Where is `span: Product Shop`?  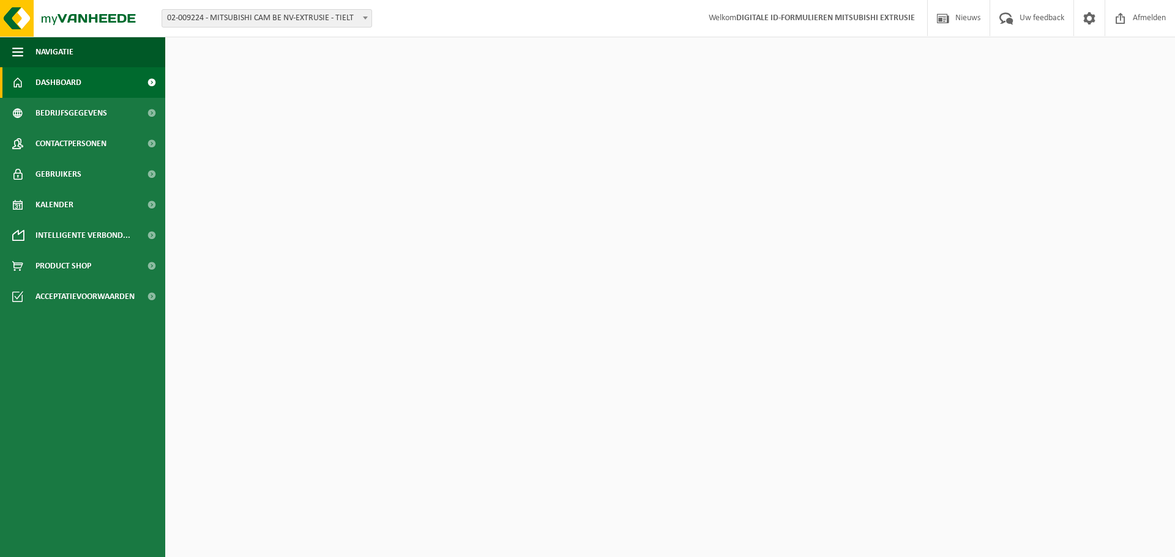 span: Product Shop is located at coordinates (63, 266).